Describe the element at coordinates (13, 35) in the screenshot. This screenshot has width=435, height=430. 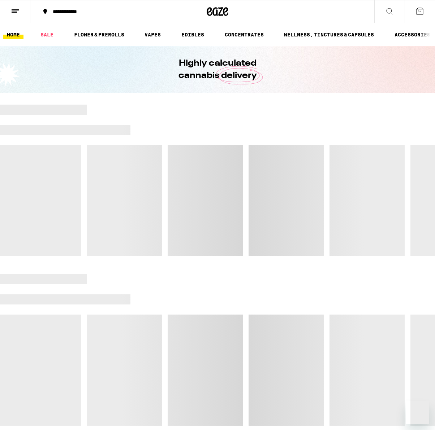
I see `a: HOME` at that location.